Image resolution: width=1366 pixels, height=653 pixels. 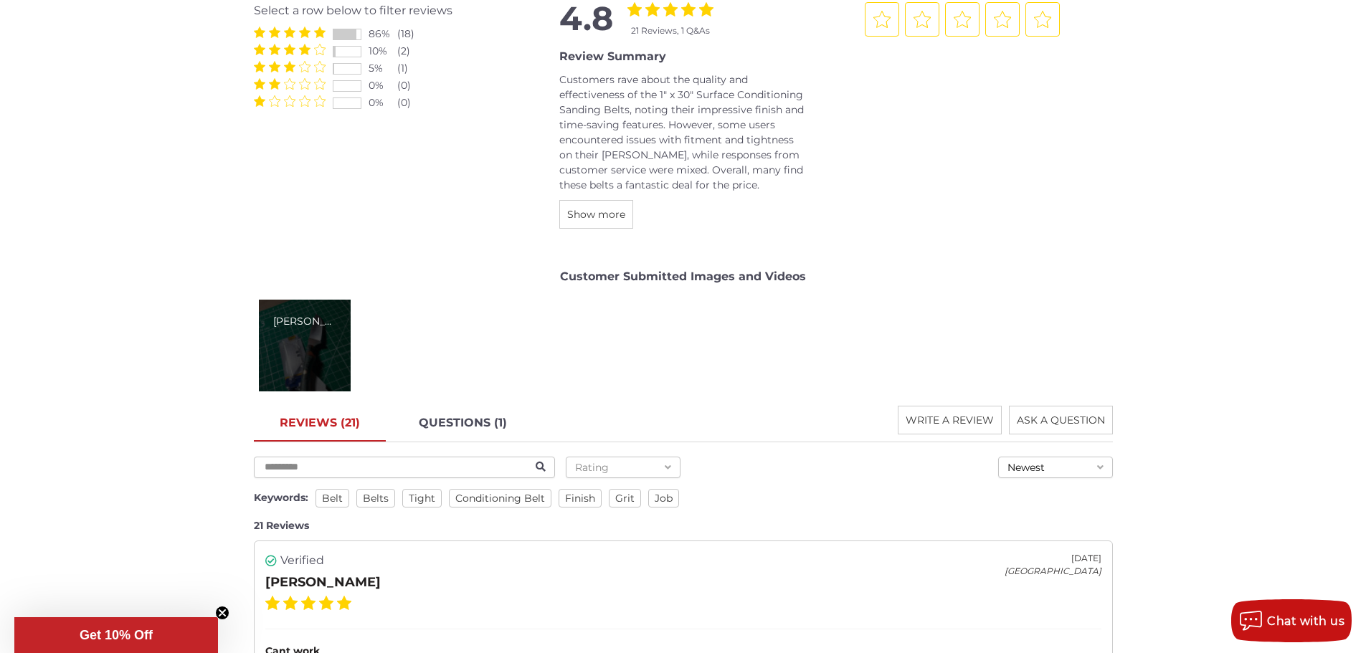 I want to click on span: Keywords:, so click(x=281, y=498).